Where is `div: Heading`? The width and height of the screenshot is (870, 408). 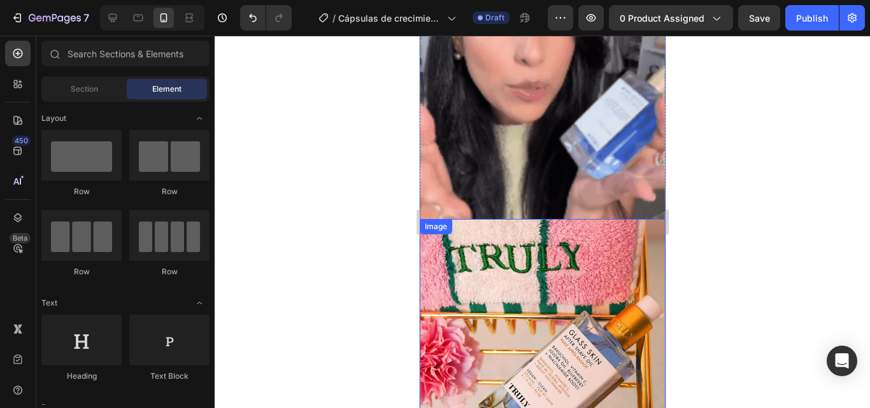 div: Heading is located at coordinates (82, 376).